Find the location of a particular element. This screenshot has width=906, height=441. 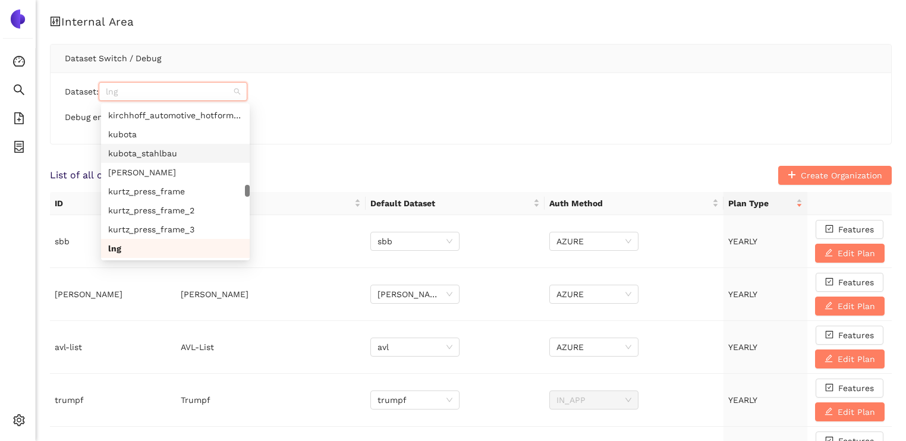

td: trumpf is located at coordinates (113, 400).